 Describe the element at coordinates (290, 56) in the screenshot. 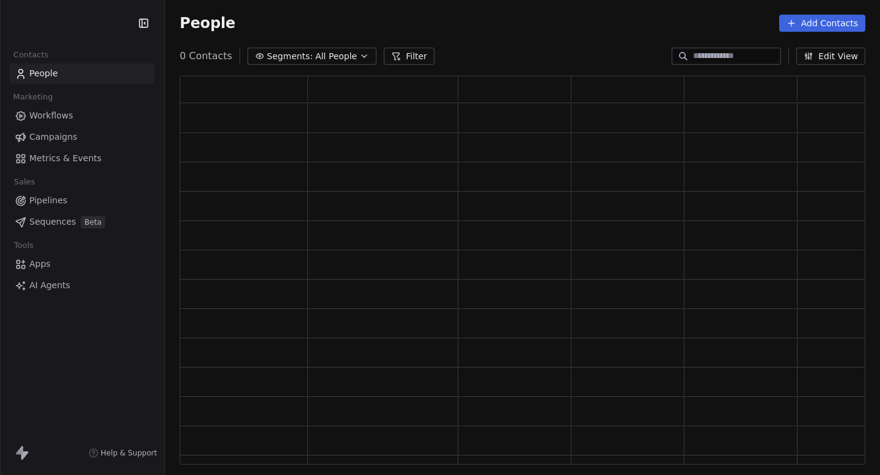

I see `span: Segments:` at that location.